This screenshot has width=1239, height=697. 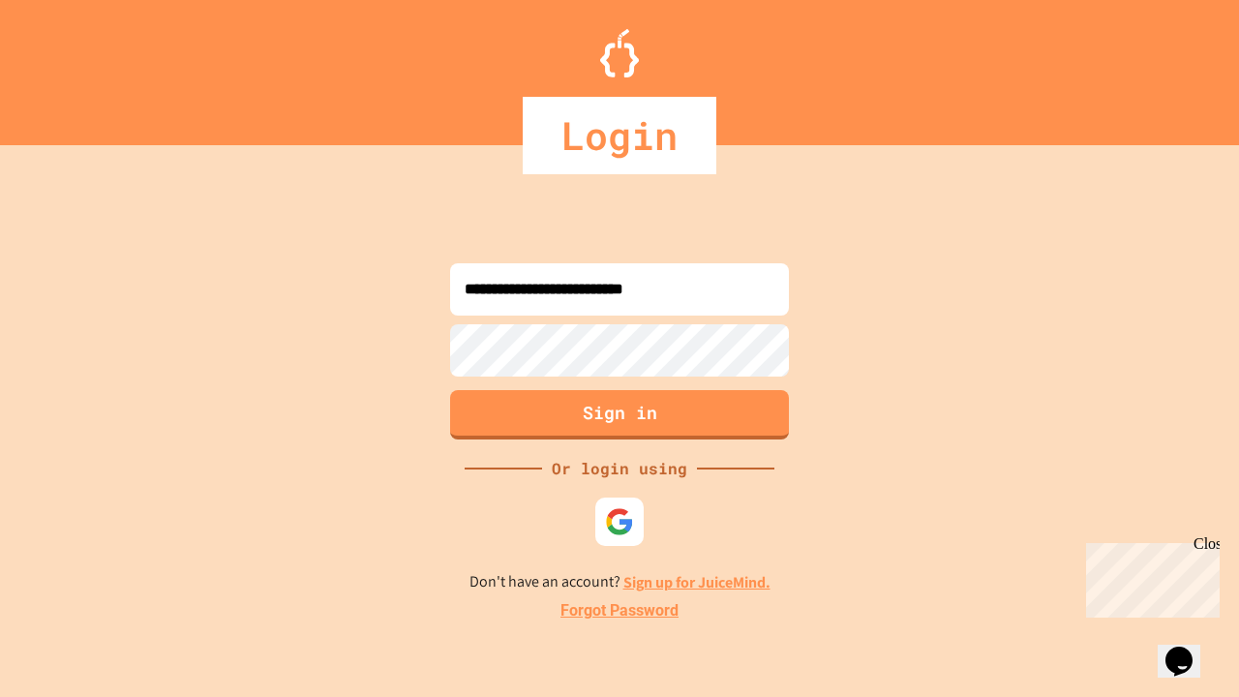 I want to click on button: Sign in, so click(x=620, y=414).